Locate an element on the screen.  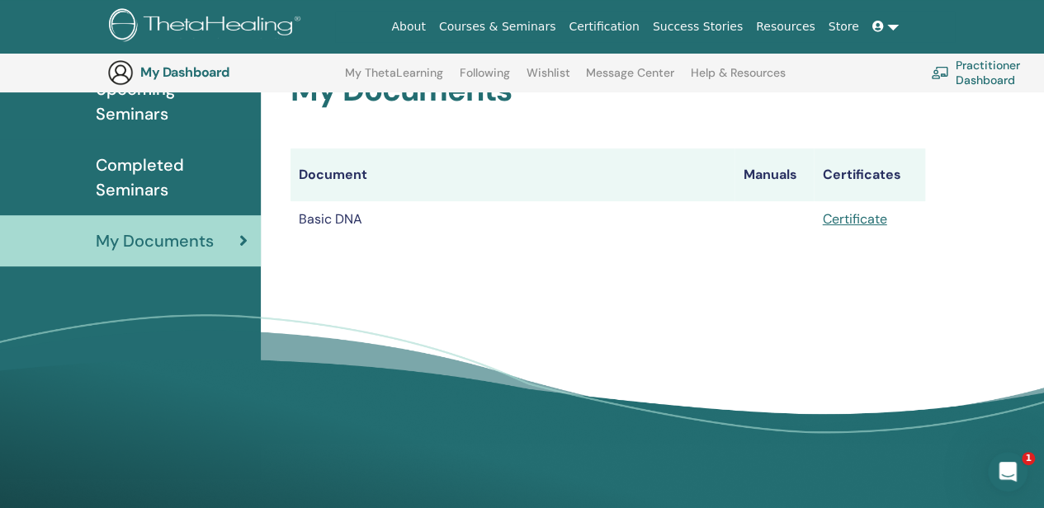
span: 1 is located at coordinates (1028, 459).